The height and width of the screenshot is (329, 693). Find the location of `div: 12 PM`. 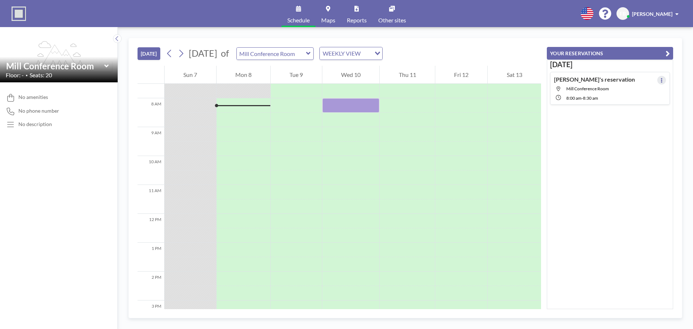

div: 12 PM is located at coordinates (151, 228).